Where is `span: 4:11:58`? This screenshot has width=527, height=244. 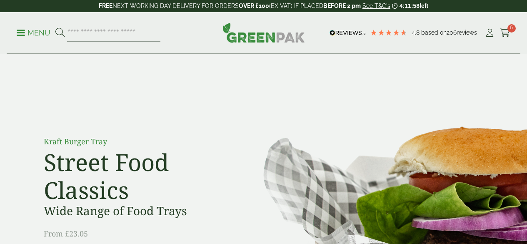 span: 4:11:58 is located at coordinates (409, 6).